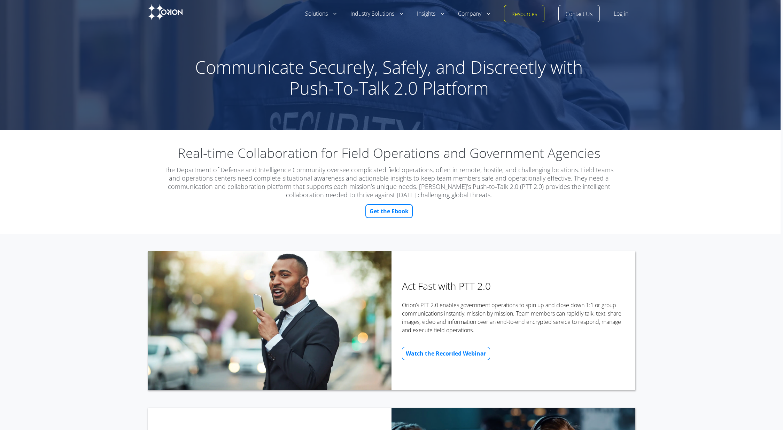 This screenshot has height=430, width=783. Describe the element at coordinates (389, 78) in the screenshot. I see `h1: Communicate Securely, Safely, and Discreetly with Push-To-Talk 2.0 Platform` at that location.